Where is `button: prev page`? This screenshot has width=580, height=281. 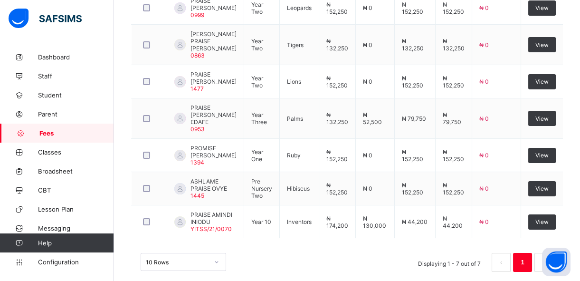 button: prev page is located at coordinates (501, 262).